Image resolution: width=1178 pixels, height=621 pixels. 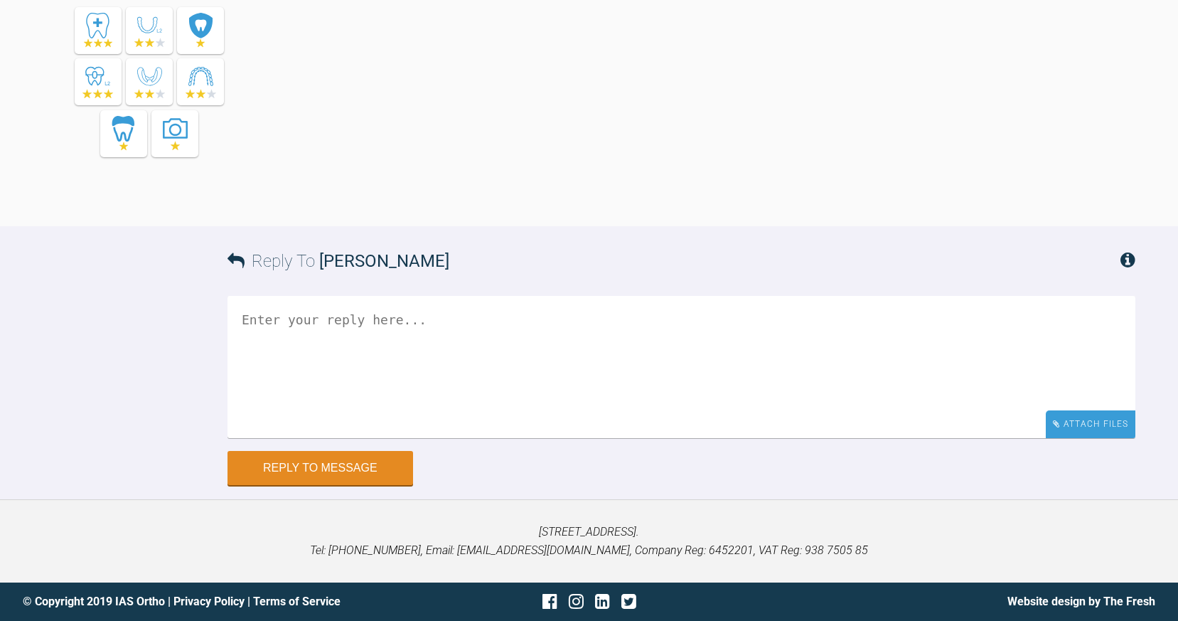 I want to click on a: Terms of Service, so click(x=296, y=601).